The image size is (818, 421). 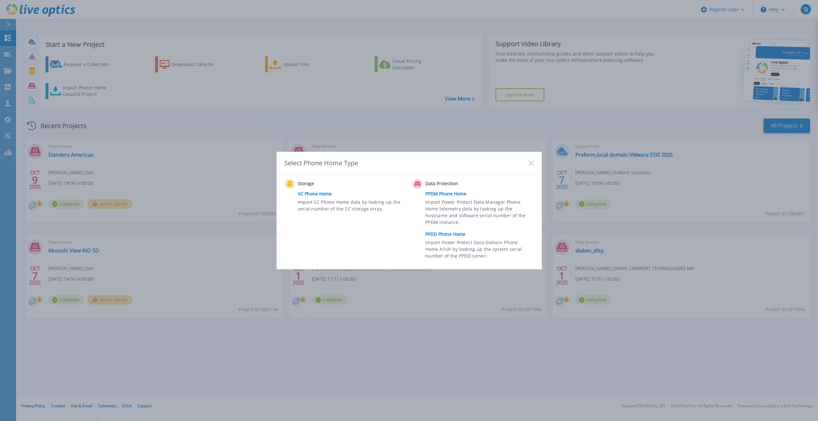 What do you see at coordinates (322, 163) in the screenshot?
I see `div: Select Phone Home Type` at bounding box center [322, 163].